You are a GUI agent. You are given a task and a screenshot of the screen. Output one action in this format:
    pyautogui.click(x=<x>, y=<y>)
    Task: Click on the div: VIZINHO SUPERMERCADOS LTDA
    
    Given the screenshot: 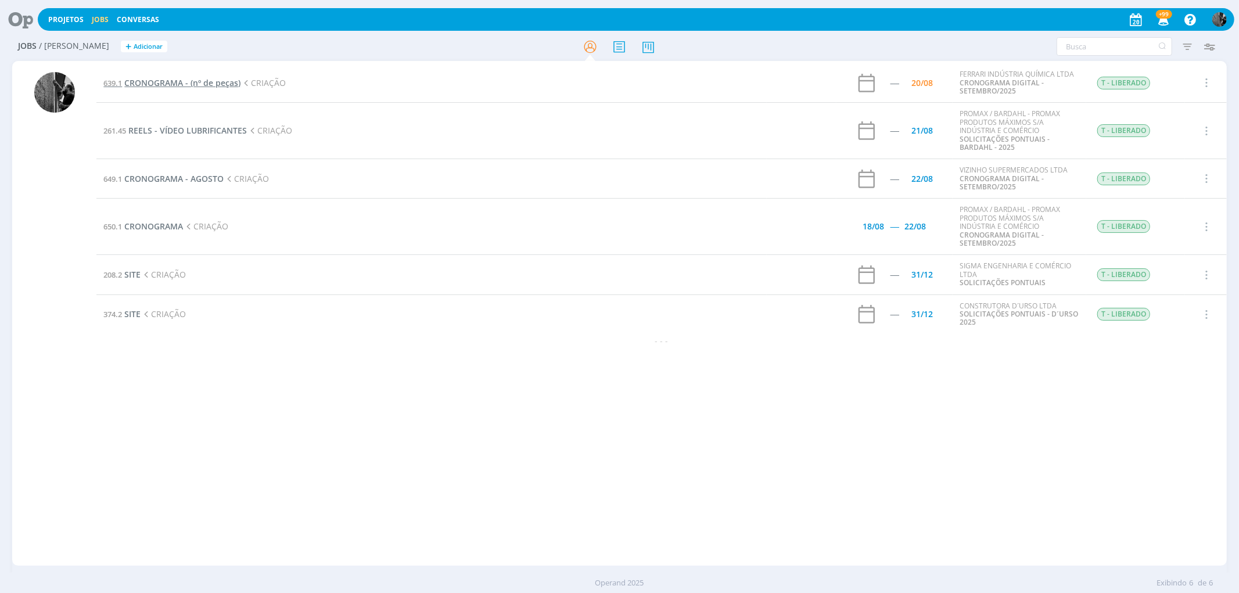 What is the action you would take?
    pyautogui.click(x=1020, y=178)
    